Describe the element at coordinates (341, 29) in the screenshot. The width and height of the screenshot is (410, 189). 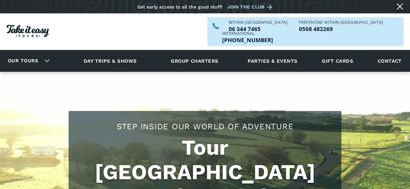
I see `p: 0508 482269` at that location.